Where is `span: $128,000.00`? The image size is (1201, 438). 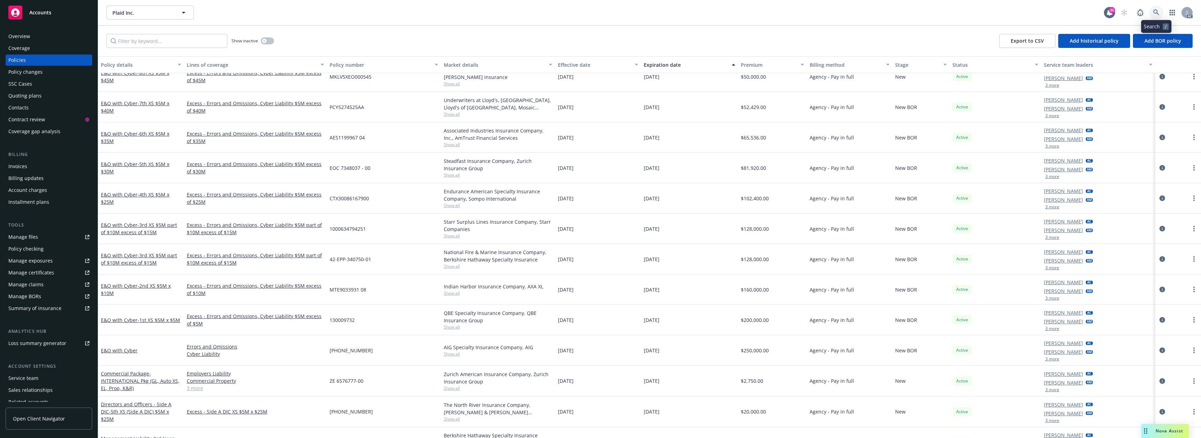 span: $128,000.00 is located at coordinates (755, 259).